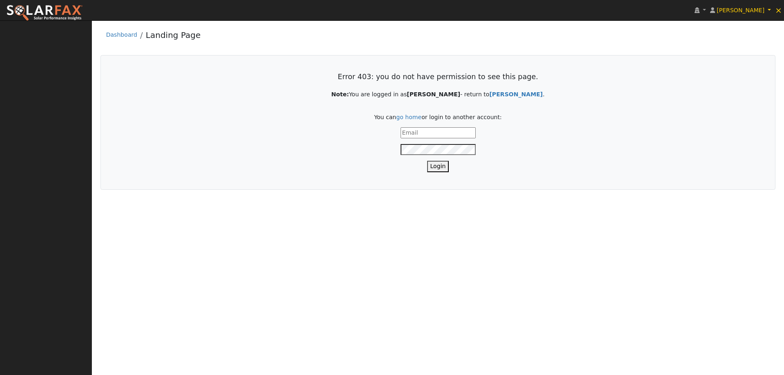 Image resolution: width=784 pixels, height=375 pixels. Describe the element at coordinates (45, 13) in the screenshot. I see `img: SolarFax` at that location.